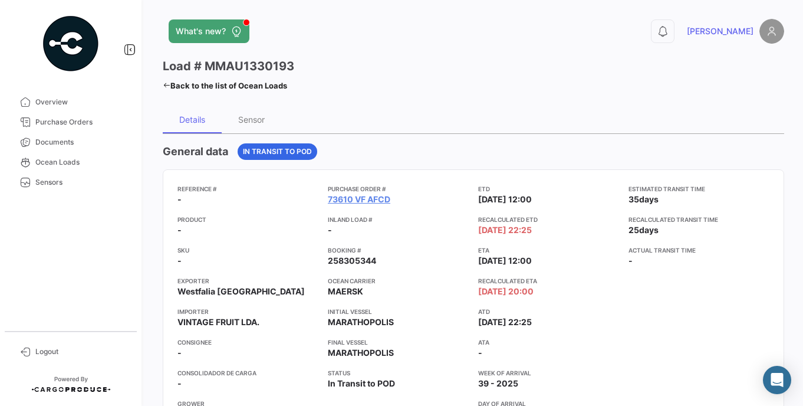  What do you see at coordinates (352, 261) in the screenshot?
I see `span: 258305344` at bounding box center [352, 261].